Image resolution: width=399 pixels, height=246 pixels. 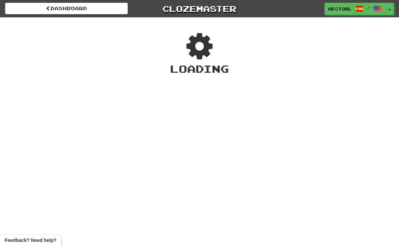 I want to click on a: Clozemaster, so click(x=199, y=8).